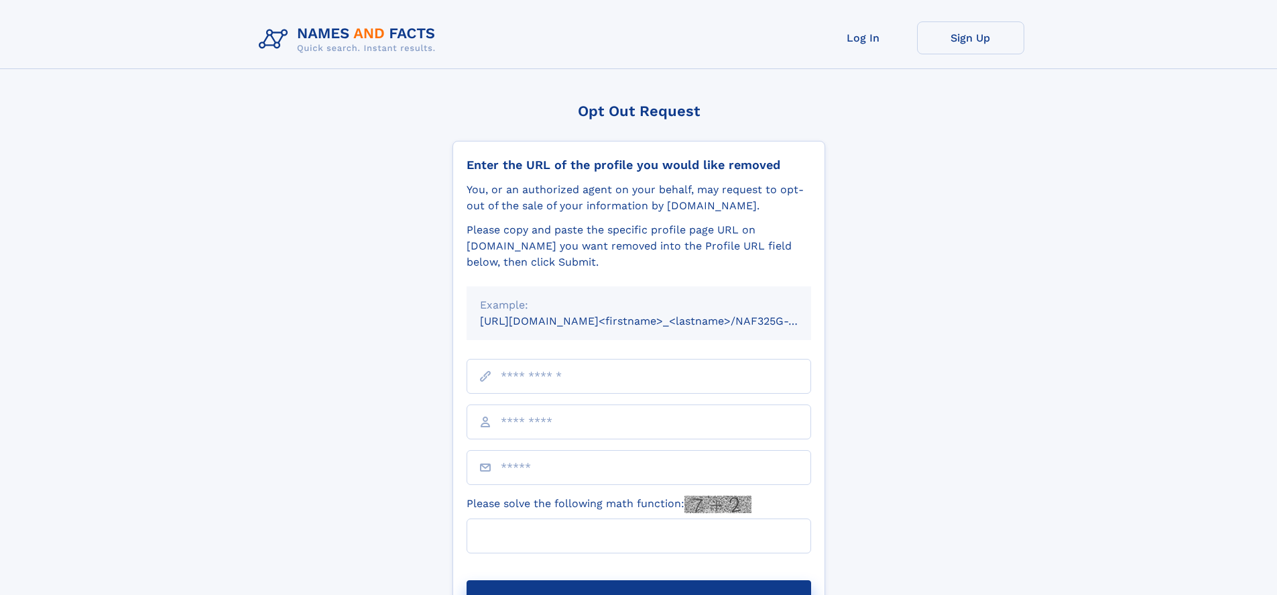  What do you see at coordinates (639, 165) in the screenshot?
I see `div: Enter the URL of the profile you would like removed` at bounding box center [639, 165].